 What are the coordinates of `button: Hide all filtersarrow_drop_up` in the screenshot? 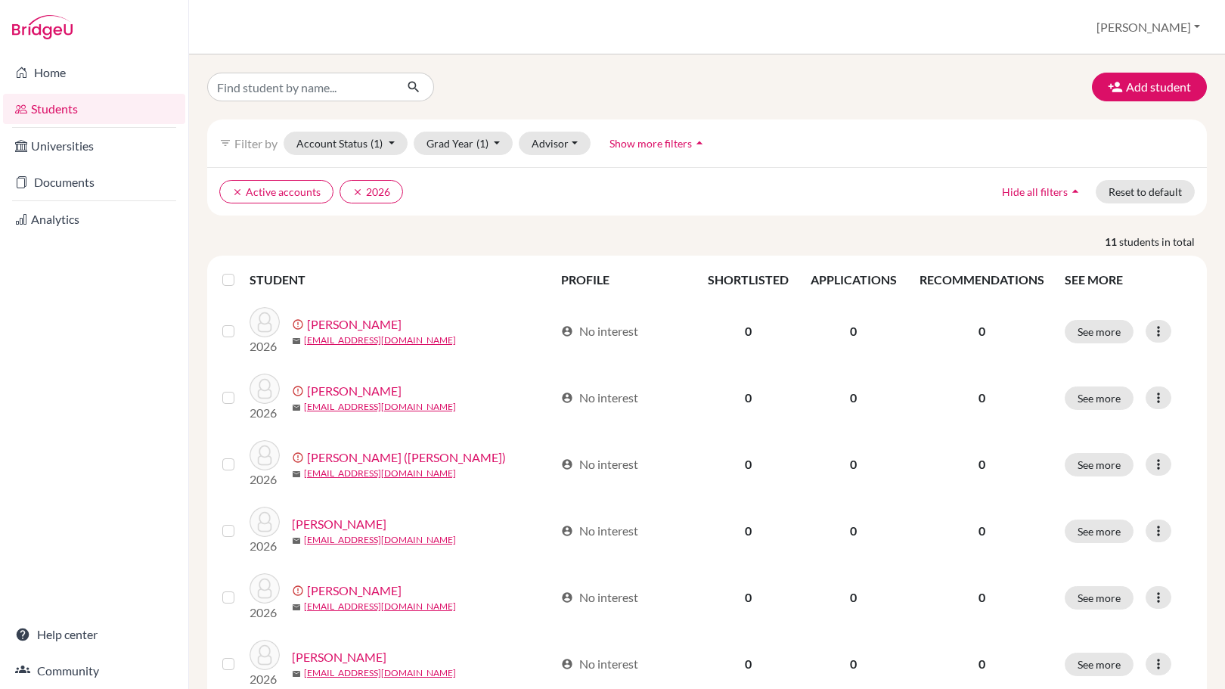 It's located at (1042, 191).